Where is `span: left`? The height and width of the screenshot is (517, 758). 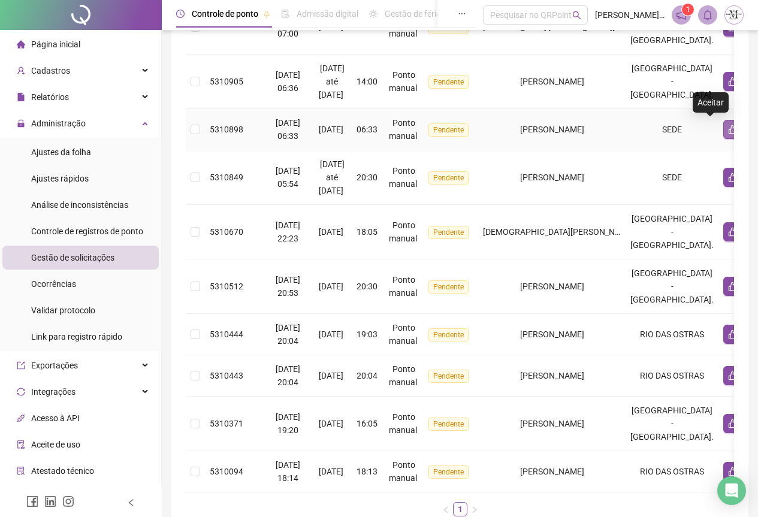 span: left is located at coordinates (446, 510).